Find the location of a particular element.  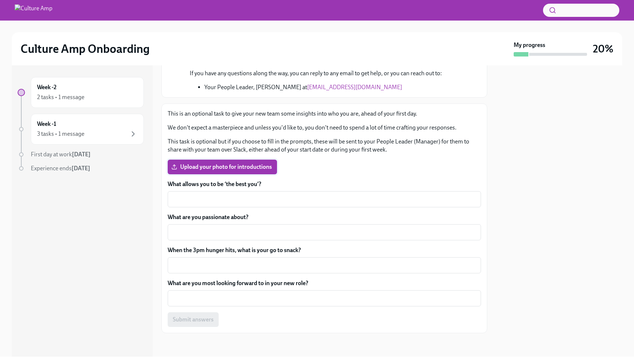

p: If you have any questions along the way, you can reply to any email to get help, or you can reach... is located at coordinates (316, 73).